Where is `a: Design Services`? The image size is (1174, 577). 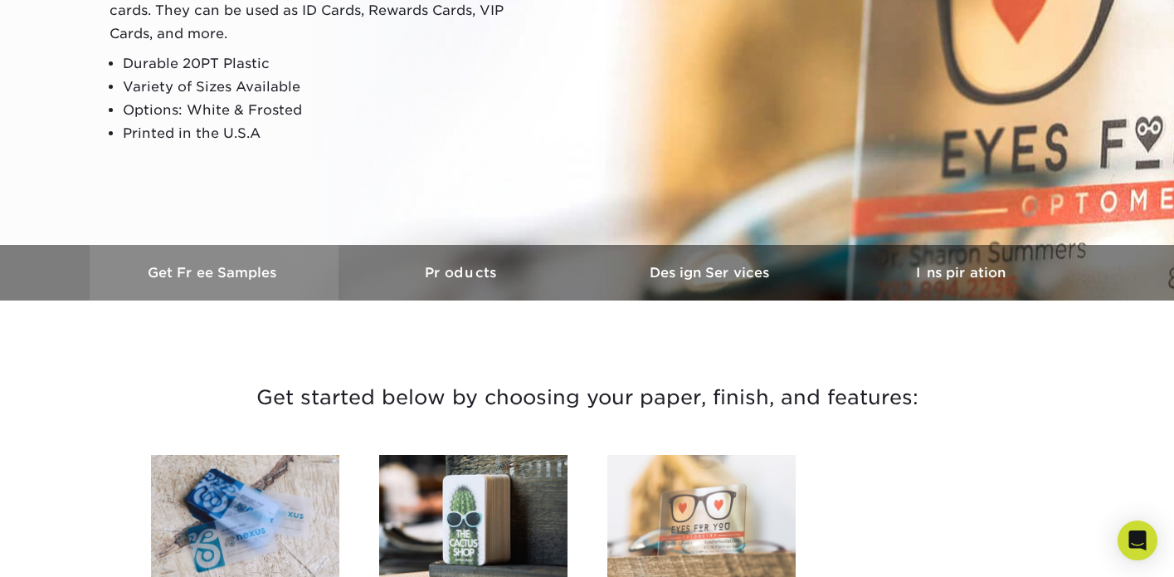
a: Design Services is located at coordinates (712, 272).